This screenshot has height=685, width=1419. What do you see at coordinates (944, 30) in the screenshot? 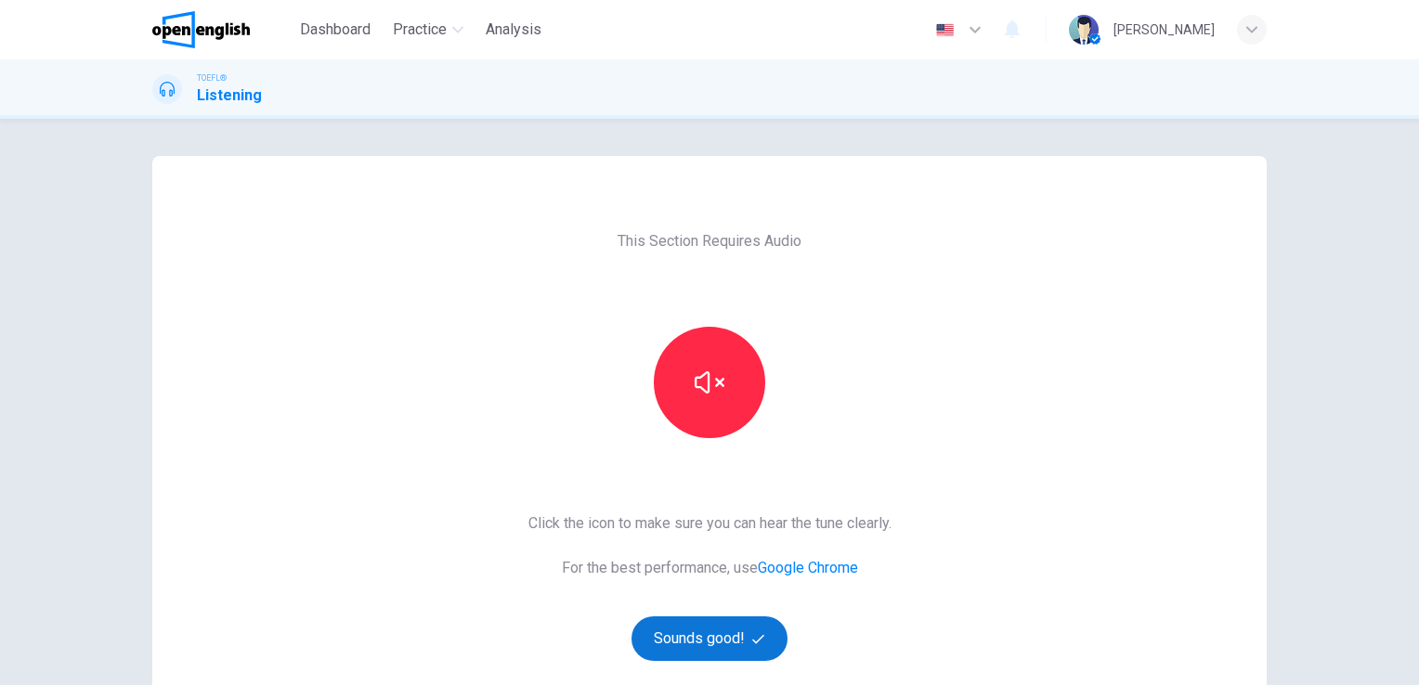
I see `img: en` at bounding box center [944, 30].